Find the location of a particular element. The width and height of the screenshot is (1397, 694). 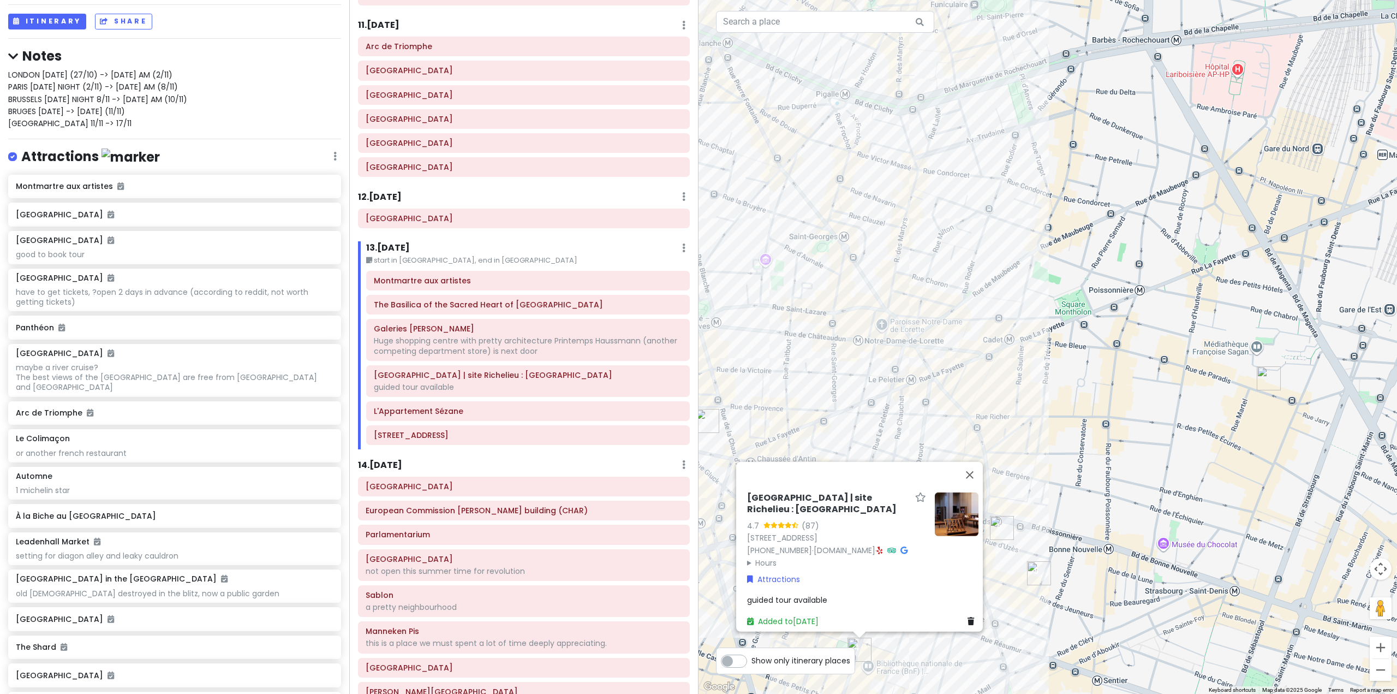

span: Show only itinerary places is located at coordinates (801, 660).